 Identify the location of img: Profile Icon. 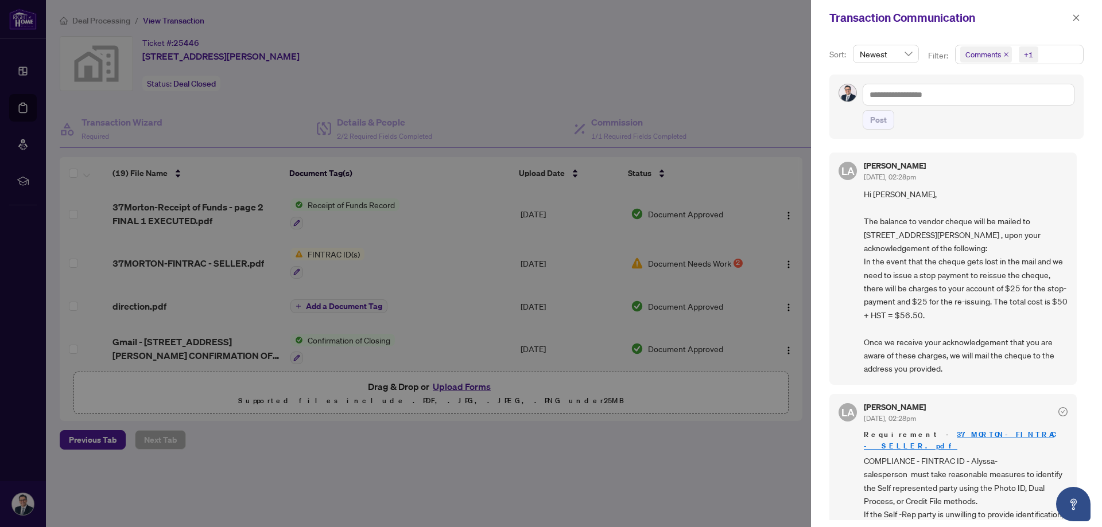
(848, 93).